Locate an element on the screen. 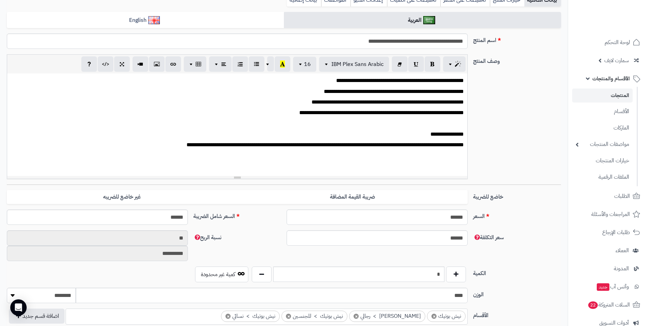 The height and width of the screenshot is (326, 648). a: العملاء is located at coordinates (608, 250).